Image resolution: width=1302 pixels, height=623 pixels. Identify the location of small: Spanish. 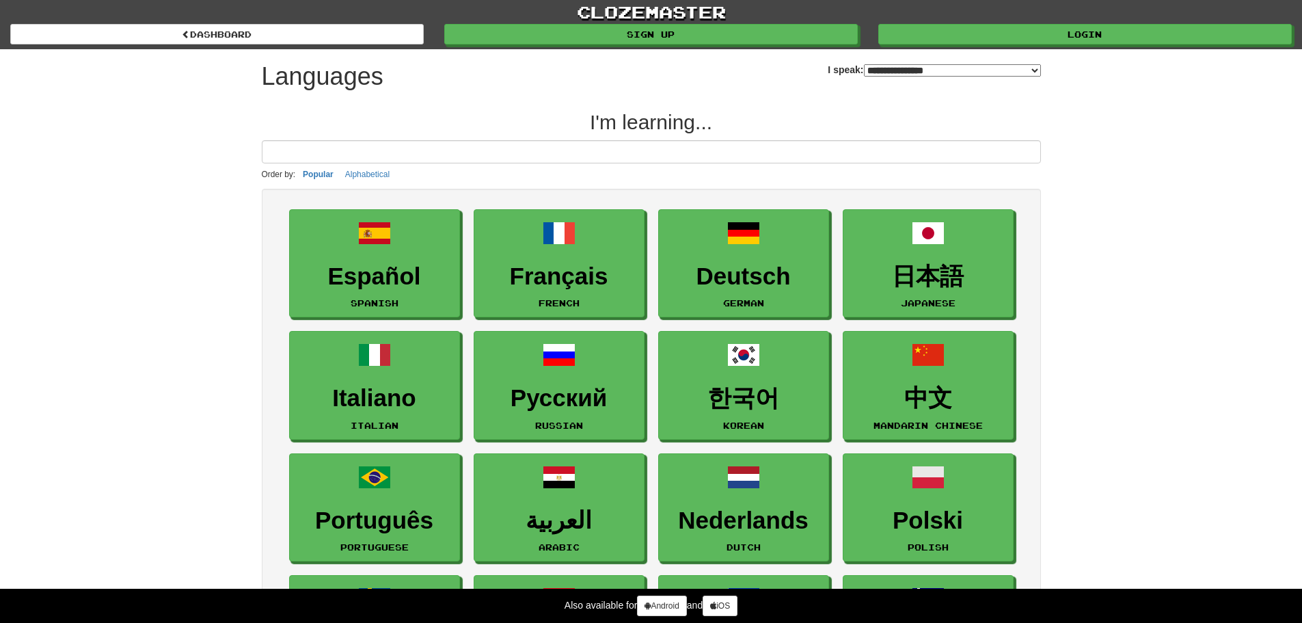
(375, 303).